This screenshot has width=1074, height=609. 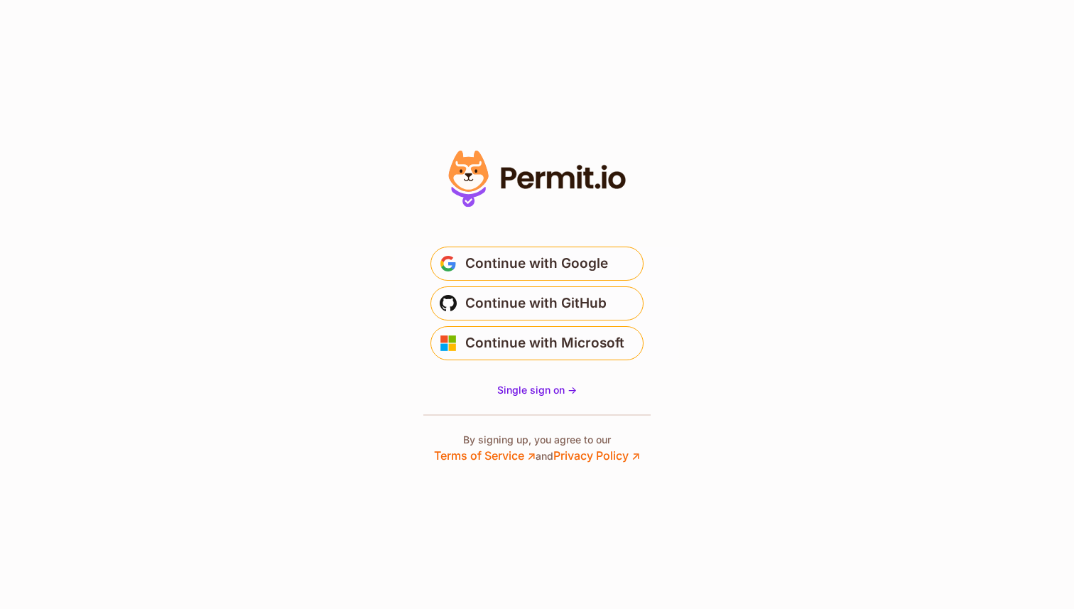 I want to click on span: Continue with GitHub, so click(x=536, y=303).